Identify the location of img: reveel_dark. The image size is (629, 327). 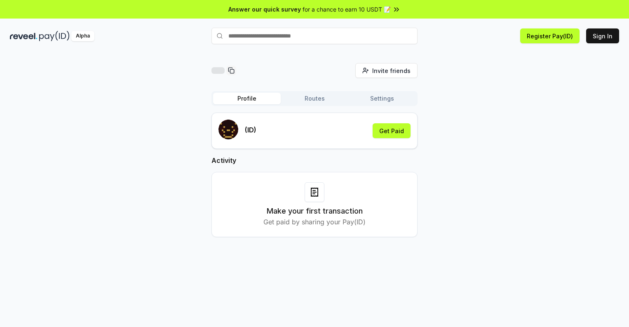
(23, 36).